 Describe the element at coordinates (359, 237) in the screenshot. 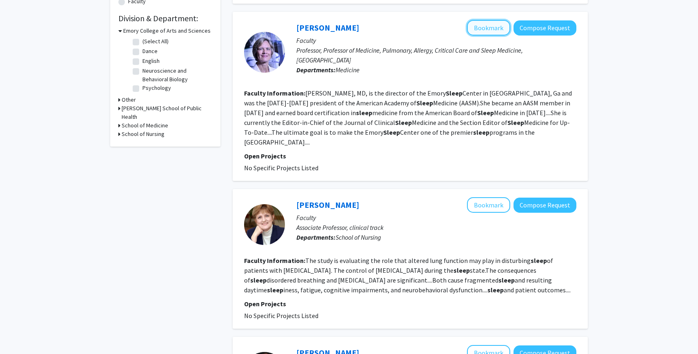

I see `span: School of Nursing` at that location.